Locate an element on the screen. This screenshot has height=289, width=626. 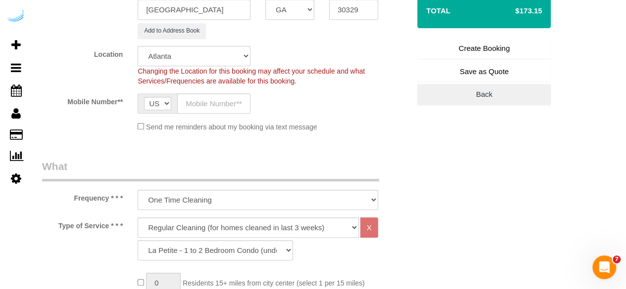
label: Frequency * * * is located at coordinates (82, 196).